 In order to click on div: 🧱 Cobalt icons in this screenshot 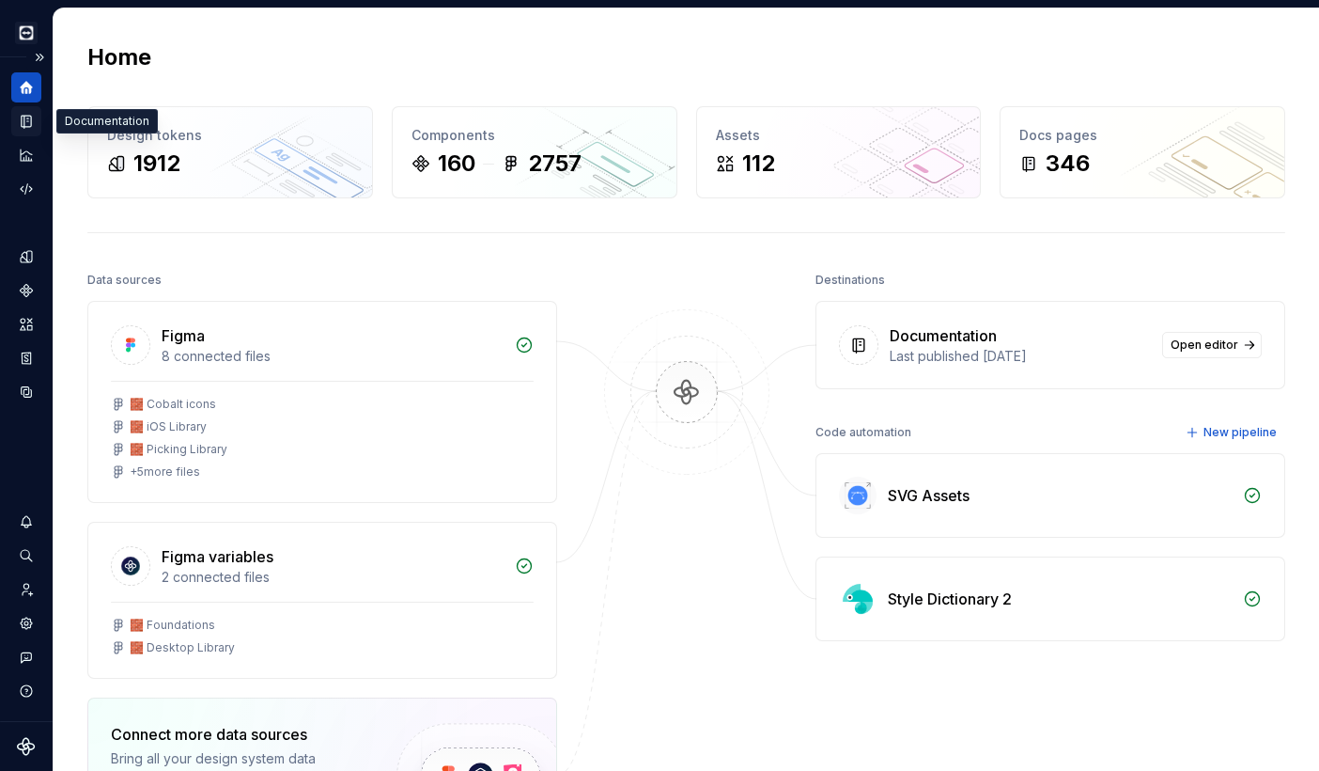, I will do `click(173, 404)`.